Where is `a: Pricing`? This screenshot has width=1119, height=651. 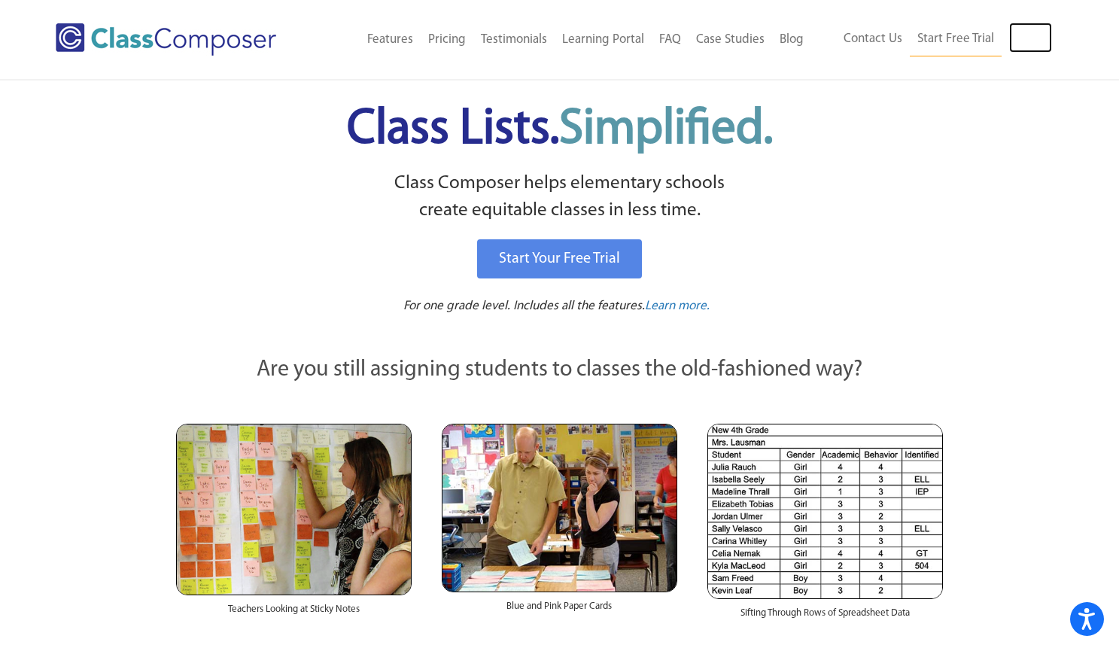 a: Pricing is located at coordinates (447, 40).